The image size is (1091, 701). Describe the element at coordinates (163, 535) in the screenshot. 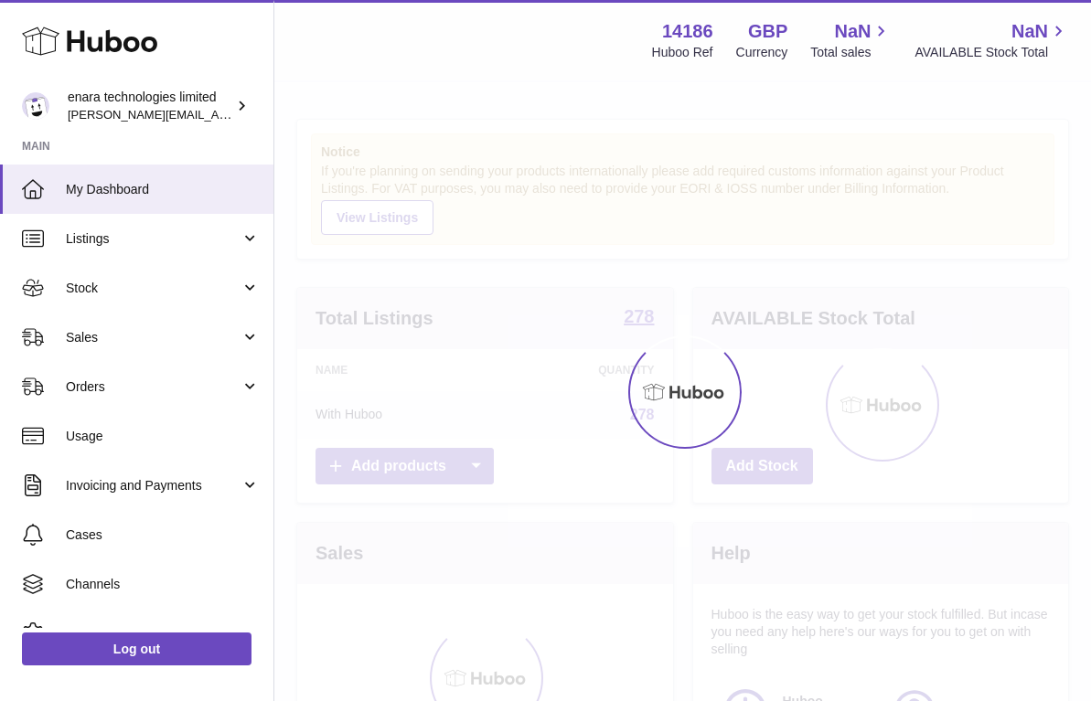

I see `span: Cases` at that location.